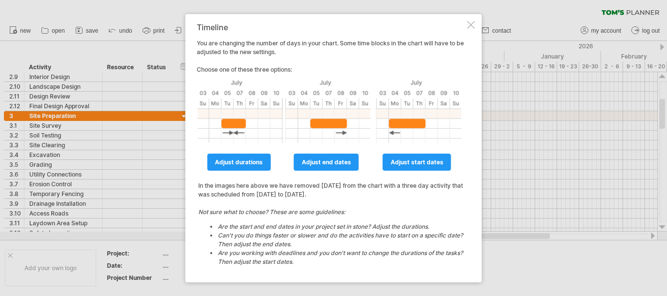 This screenshot has width=667, height=296. Describe the element at coordinates (331, 27) in the screenshot. I see `div: Timeline` at that location.